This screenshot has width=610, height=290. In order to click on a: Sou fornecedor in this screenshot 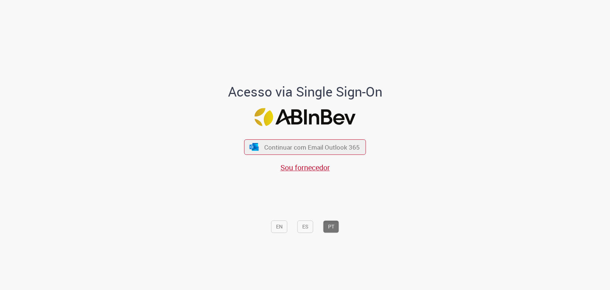, I will do `click(305, 167)`.